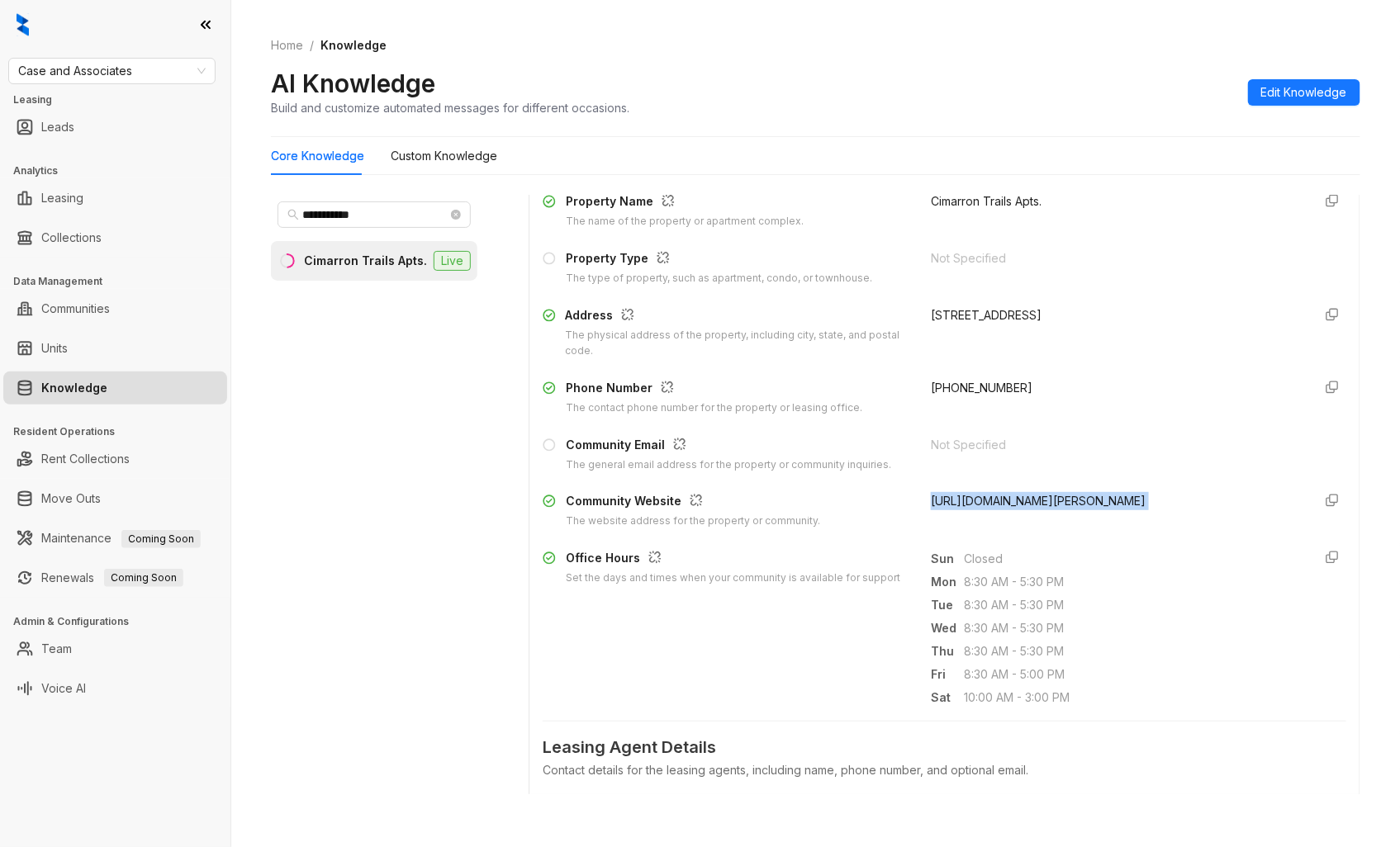 The width and height of the screenshot is (1400, 847). Describe the element at coordinates (115, 388) in the screenshot. I see `li: Knowledge` at that location.